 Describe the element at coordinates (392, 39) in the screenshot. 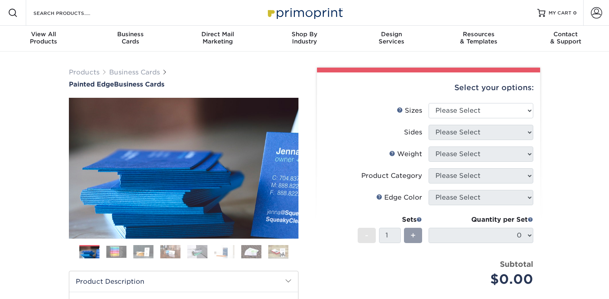

I see `a: DesignServices` at that location.